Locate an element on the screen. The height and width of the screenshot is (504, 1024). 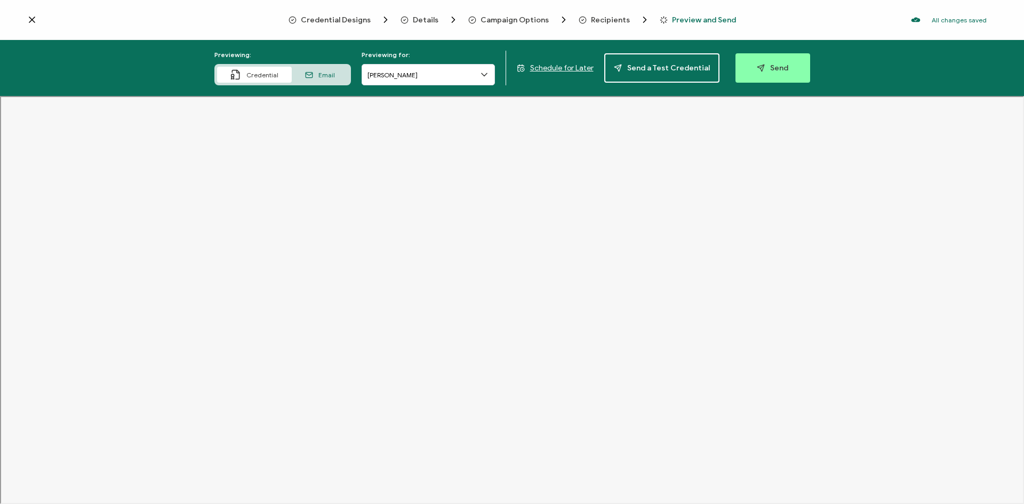
span: Previewing: is located at coordinates (233, 54).